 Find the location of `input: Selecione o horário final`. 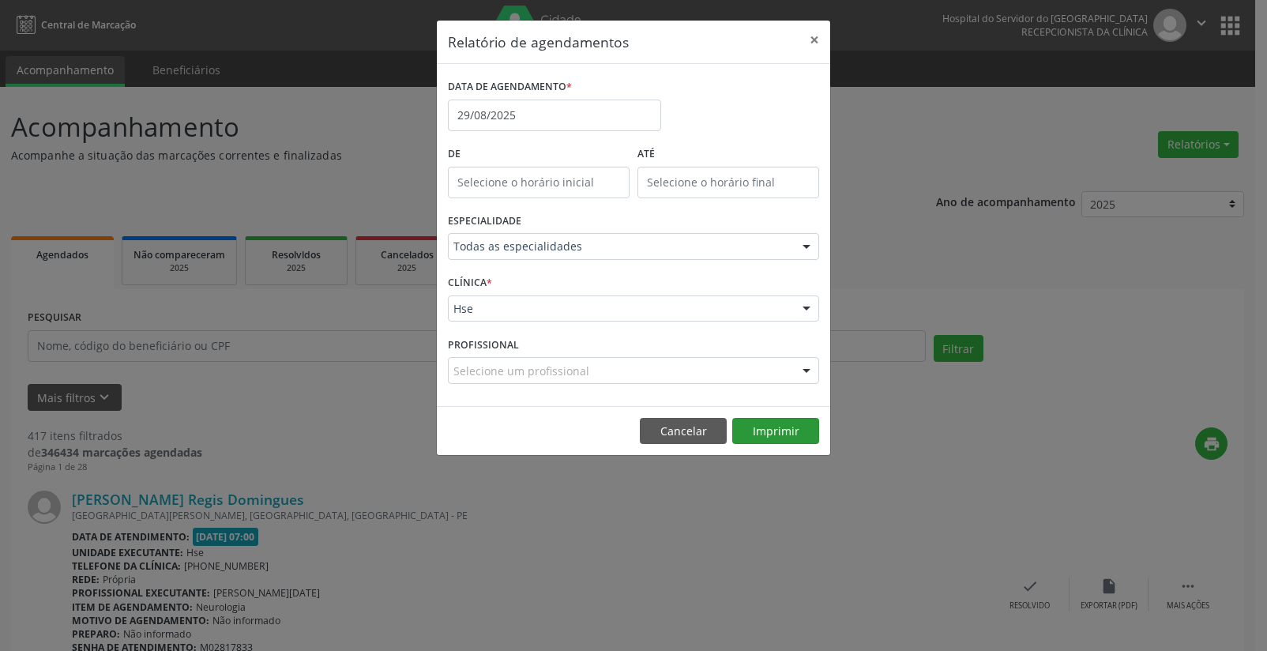

input: Selecione o horário final is located at coordinates (728, 182).